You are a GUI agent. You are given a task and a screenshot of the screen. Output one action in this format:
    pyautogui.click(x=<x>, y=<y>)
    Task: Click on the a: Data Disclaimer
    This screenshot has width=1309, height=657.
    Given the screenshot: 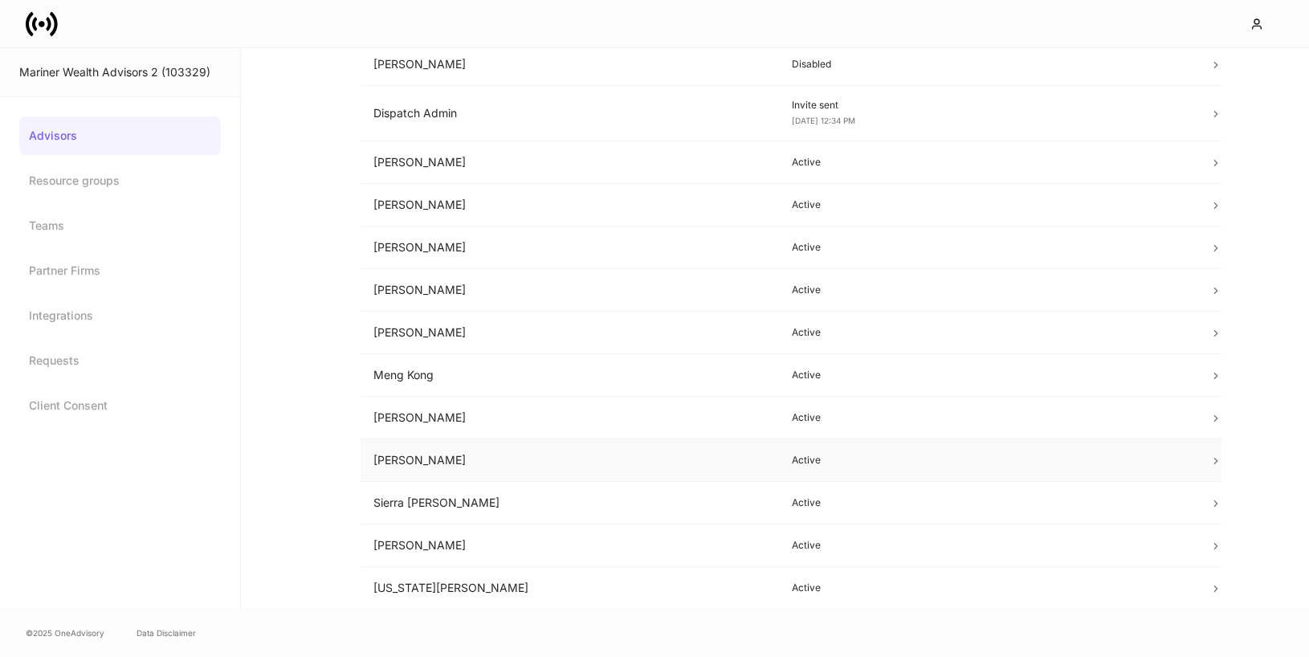 What is the action you would take?
    pyautogui.click(x=166, y=633)
    